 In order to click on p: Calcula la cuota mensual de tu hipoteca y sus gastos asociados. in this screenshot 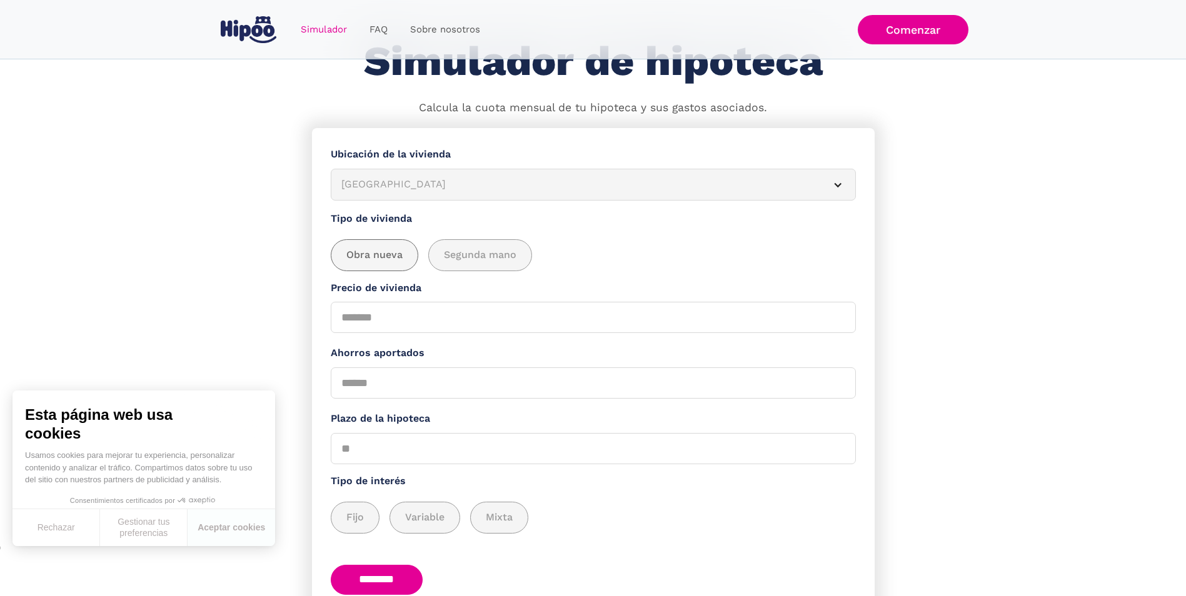, I will do `click(593, 108)`.